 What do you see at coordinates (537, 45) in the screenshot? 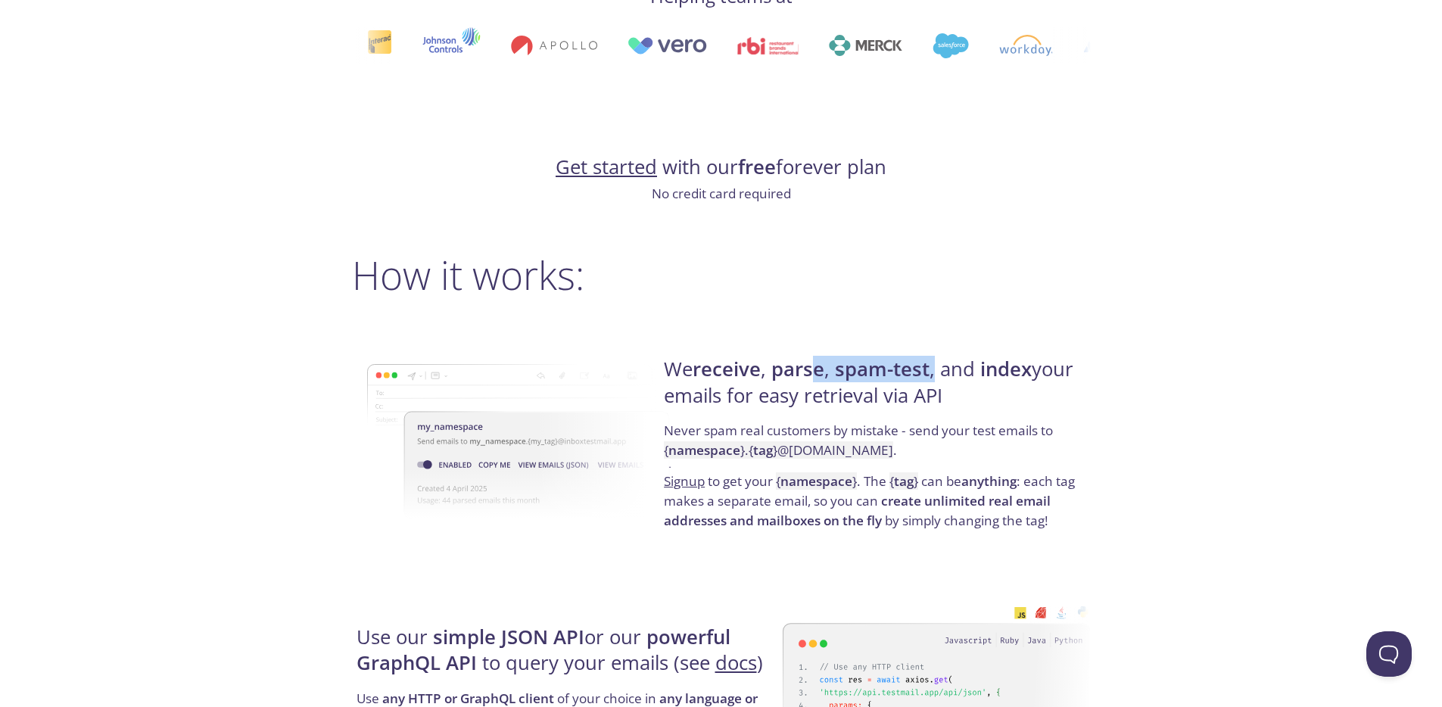
I see `img: apollo` at bounding box center [537, 45].